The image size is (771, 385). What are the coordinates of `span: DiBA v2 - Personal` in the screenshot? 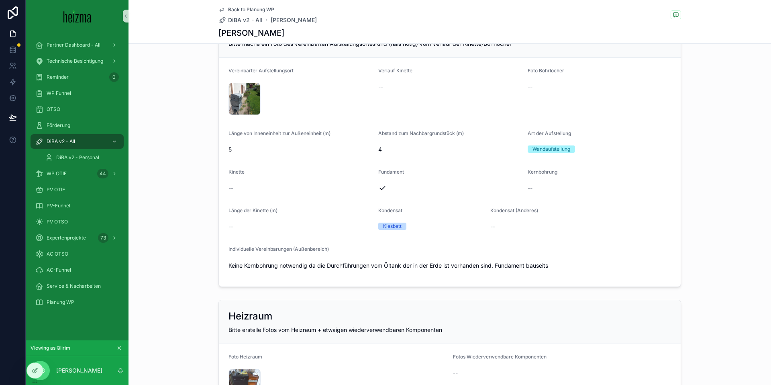 It's located at (78, 157).